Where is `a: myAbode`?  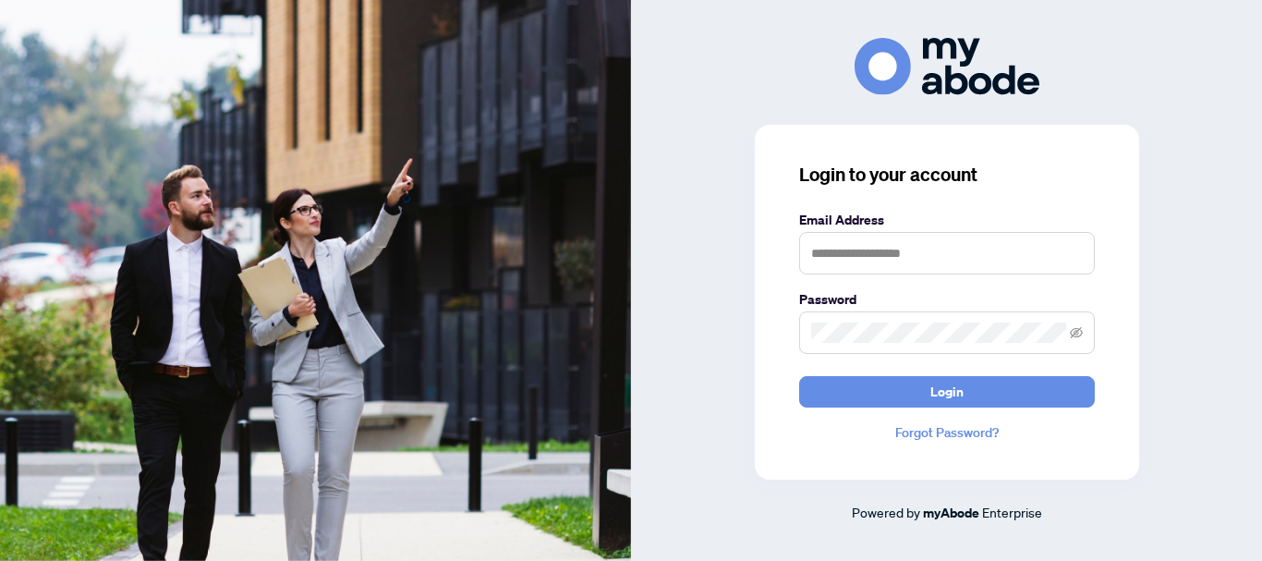 a: myAbode is located at coordinates (950, 513).